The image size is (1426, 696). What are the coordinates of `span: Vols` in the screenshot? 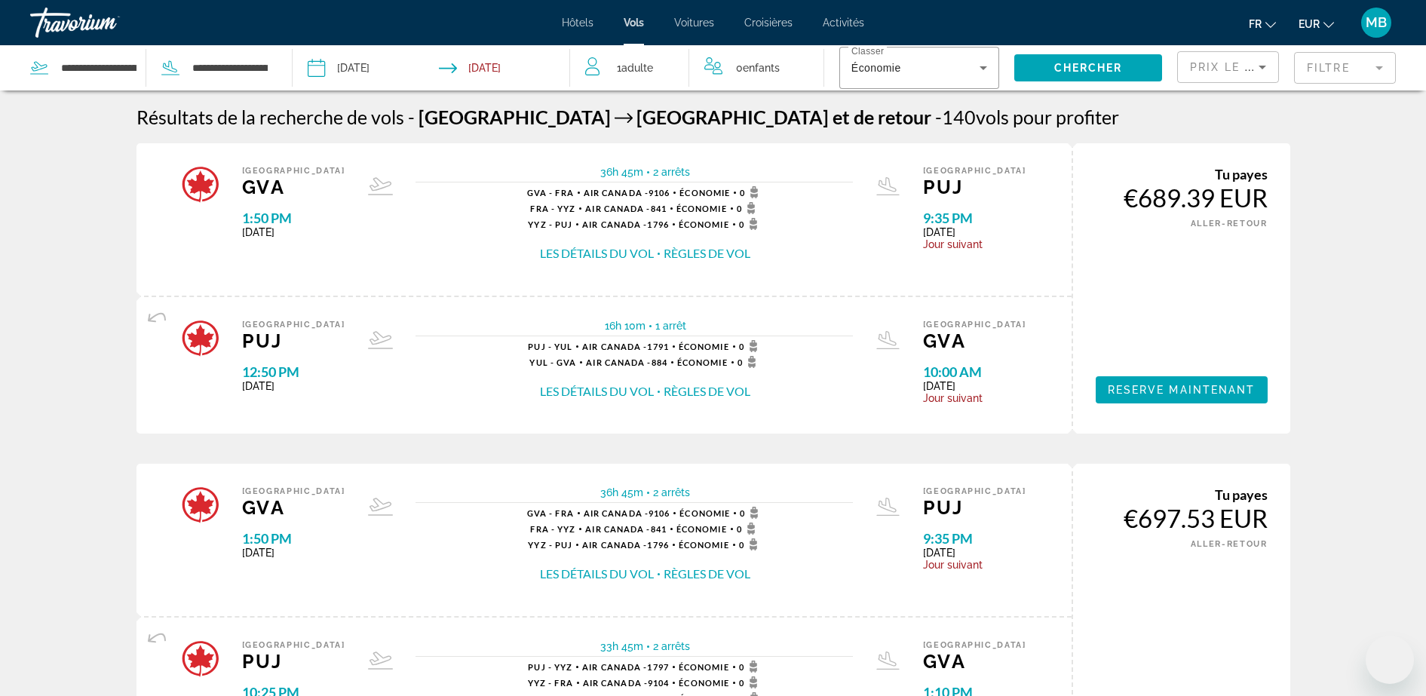 It's located at (633, 23).